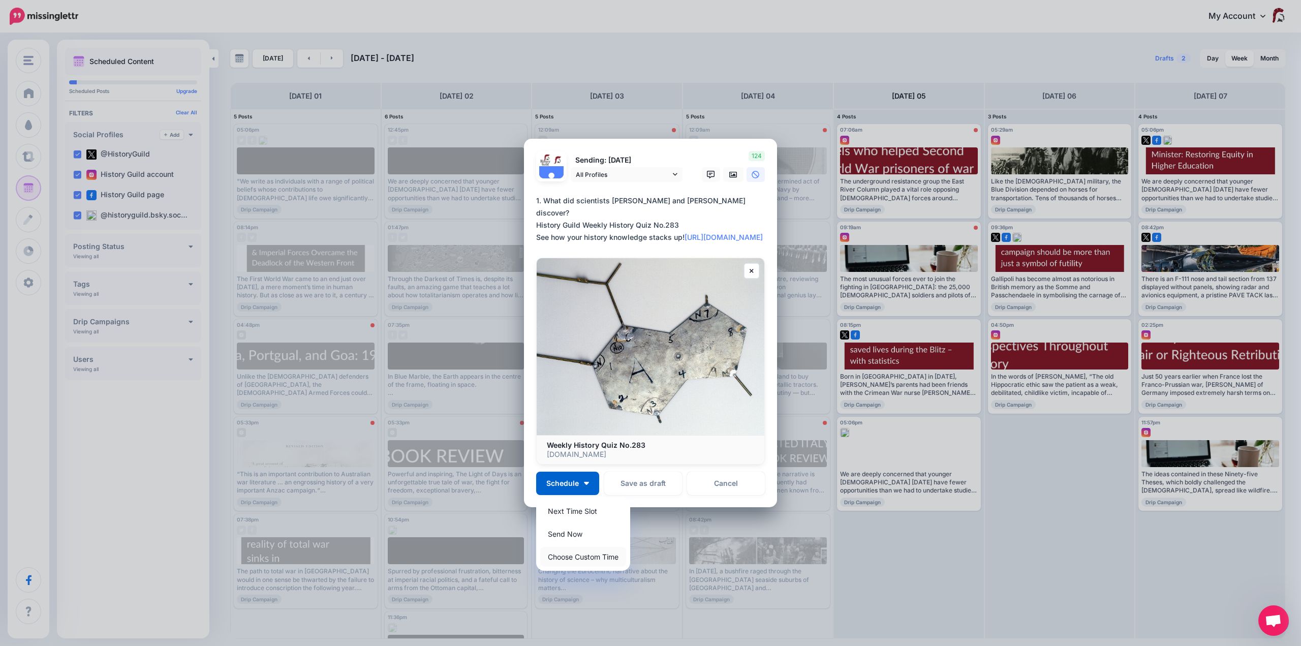  Describe the element at coordinates (583, 556) in the screenshot. I see `a: Choose Custom Time` at that location.